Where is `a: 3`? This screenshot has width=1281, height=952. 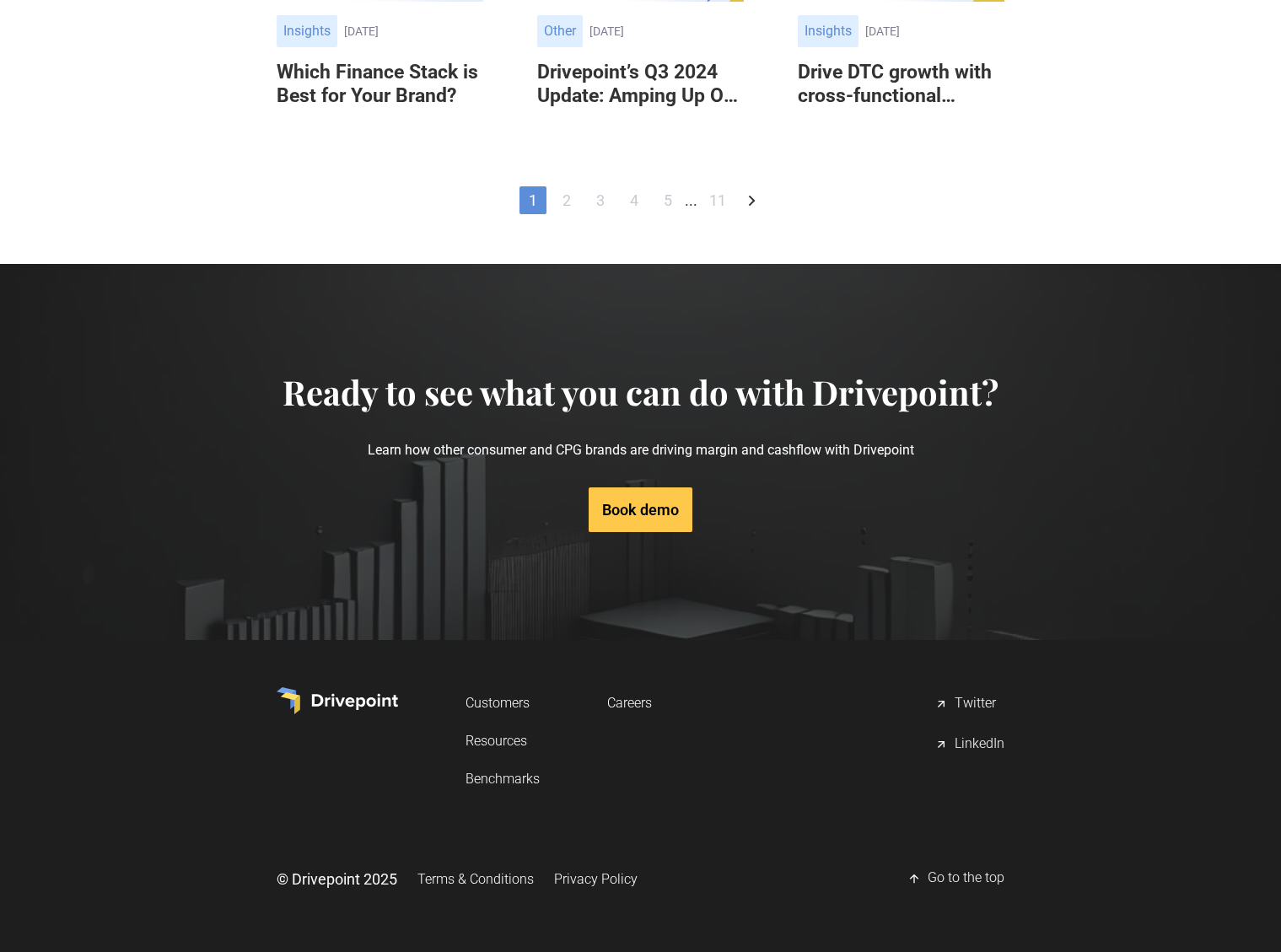
a: 3 is located at coordinates (600, 199).